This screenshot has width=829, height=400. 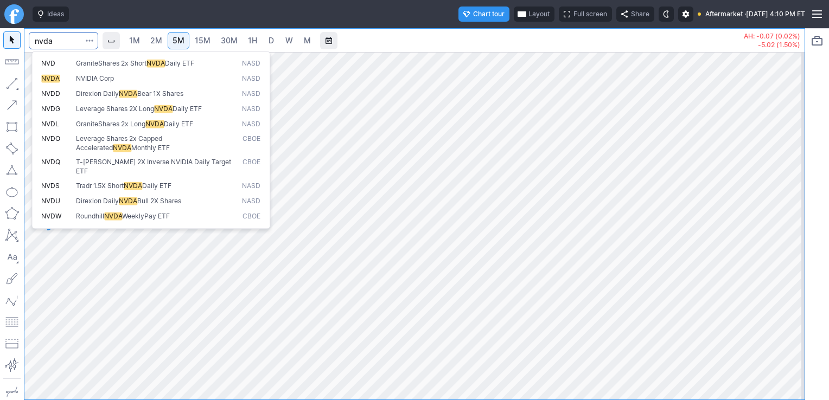 What do you see at coordinates (539, 14) in the screenshot?
I see `span: Layout` at bounding box center [539, 14].